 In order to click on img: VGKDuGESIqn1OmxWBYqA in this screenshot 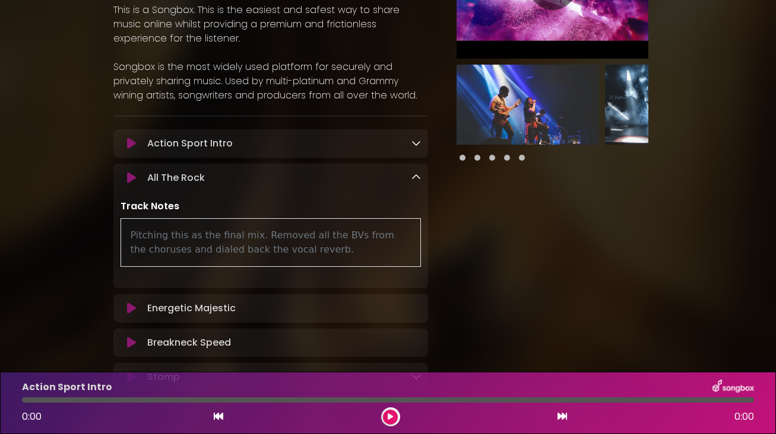, I will do `click(528, 104)`.